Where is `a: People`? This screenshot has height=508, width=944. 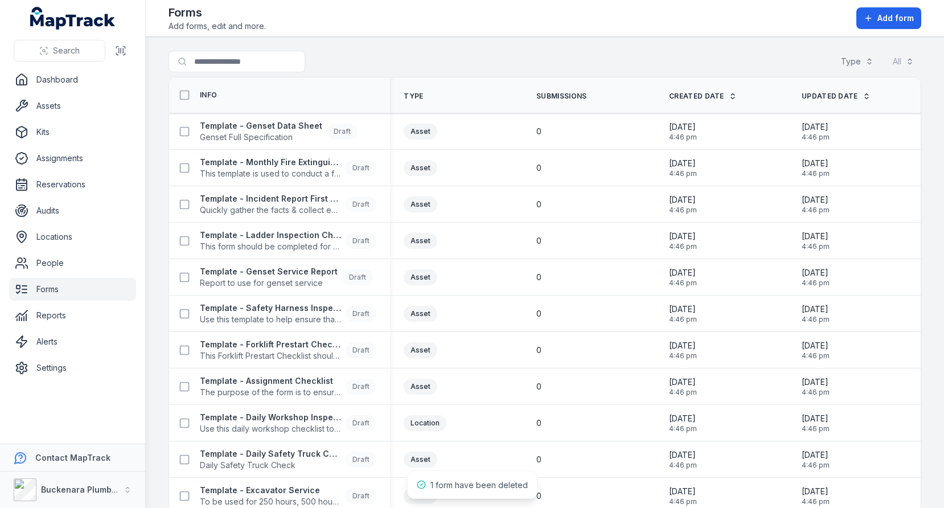
a: People is located at coordinates (72, 263).